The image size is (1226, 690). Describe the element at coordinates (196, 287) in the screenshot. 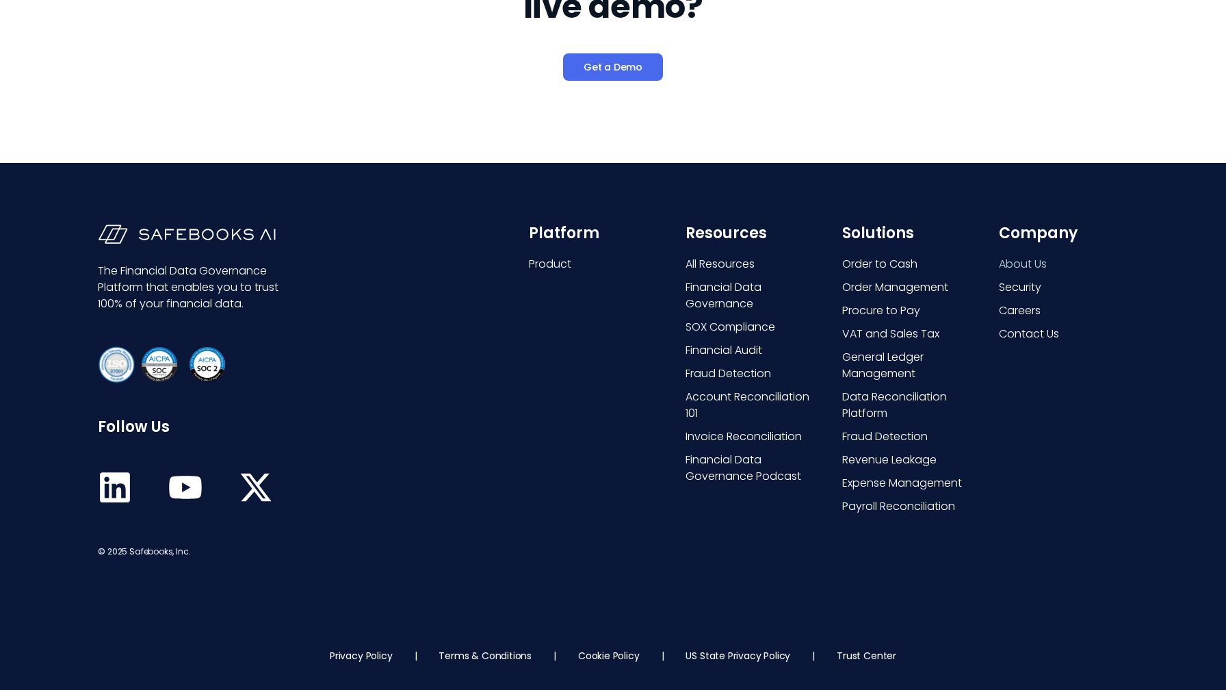

I see `p: The Financial Data Governance Platform that enables you to trust 100% of your financial data.` at that location.